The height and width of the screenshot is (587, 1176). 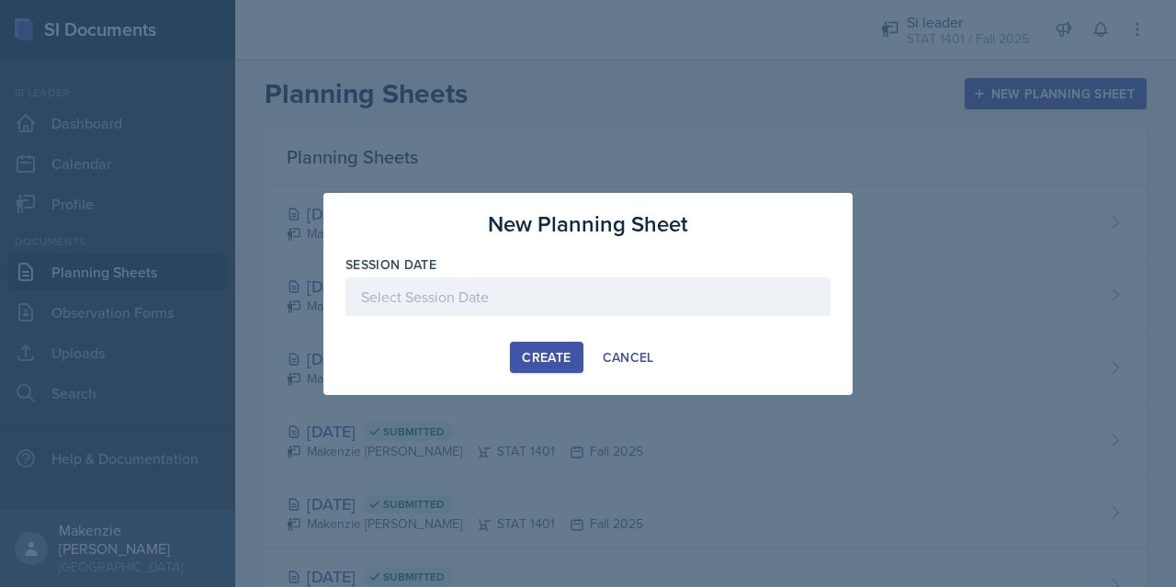 What do you see at coordinates (629, 357) in the screenshot?
I see `div: Cancel` at bounding box center [629, 357].